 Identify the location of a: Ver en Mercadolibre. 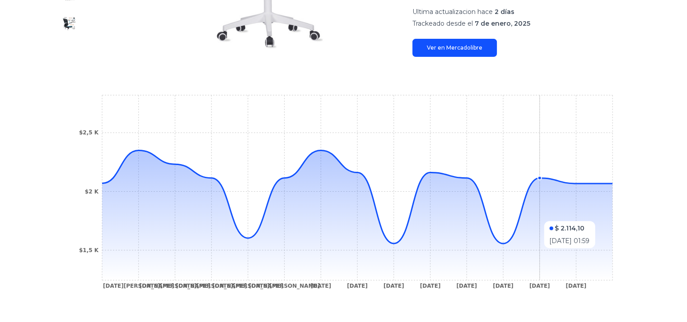
(454, 48).